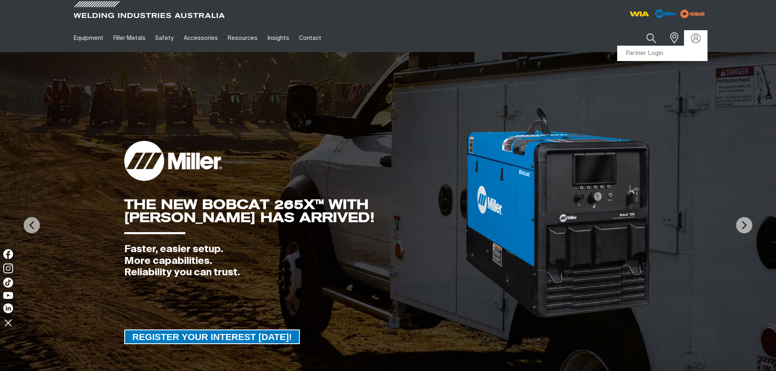 The width and height of the screenshot is (776, 371). I want to click on nav: Main, so click(308, 38).